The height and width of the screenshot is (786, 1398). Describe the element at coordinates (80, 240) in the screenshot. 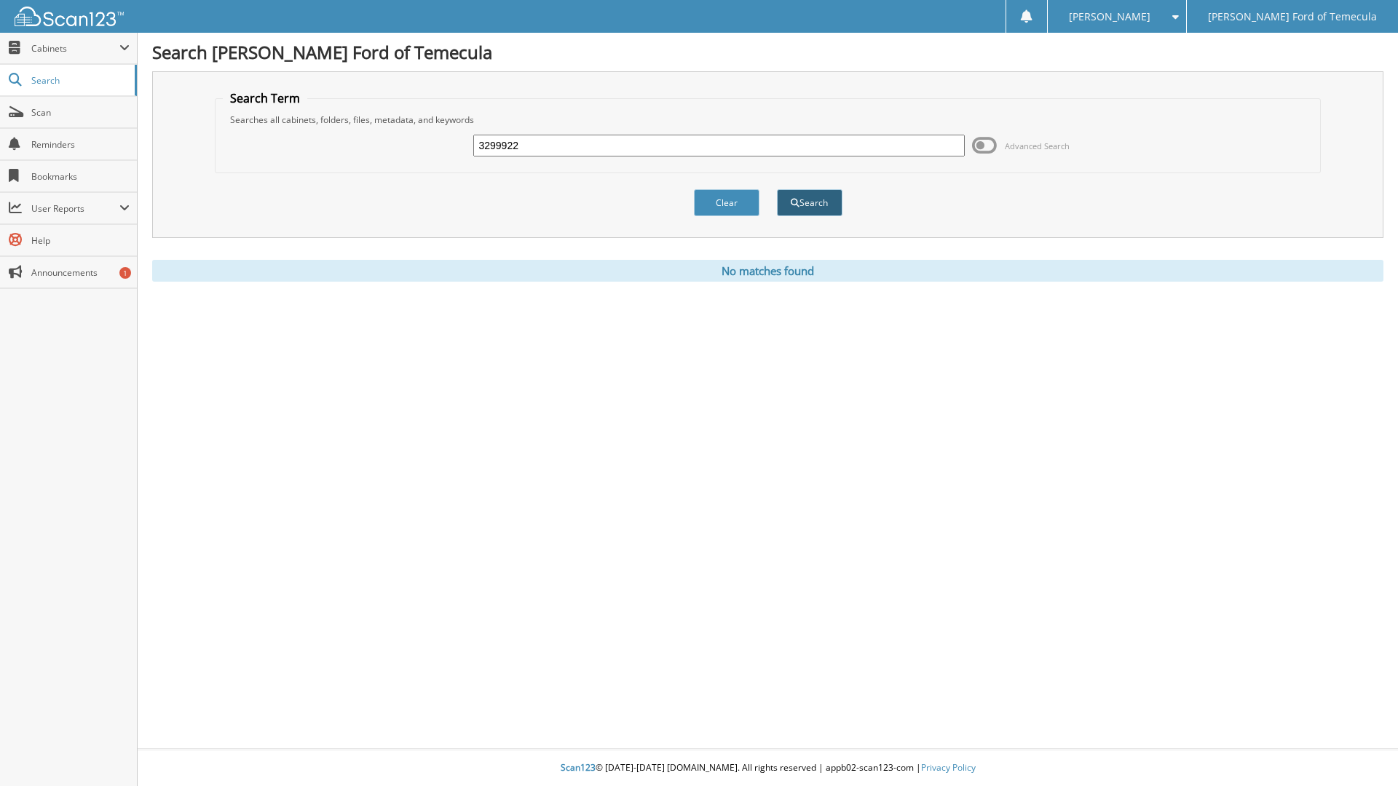

I see `span: Help` at that location.